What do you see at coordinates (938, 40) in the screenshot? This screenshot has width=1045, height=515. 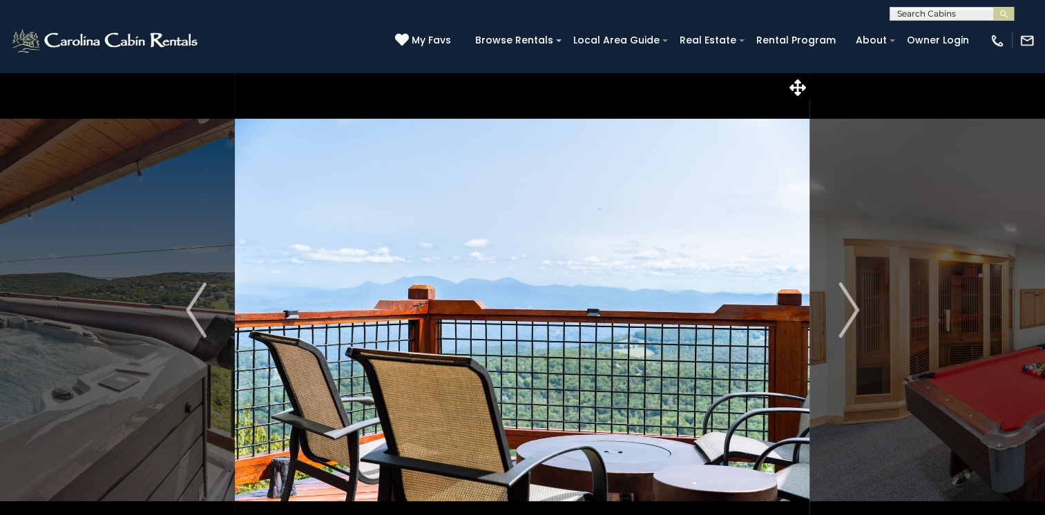 I see `a: Owner Login` at bounding box center [938, 40].